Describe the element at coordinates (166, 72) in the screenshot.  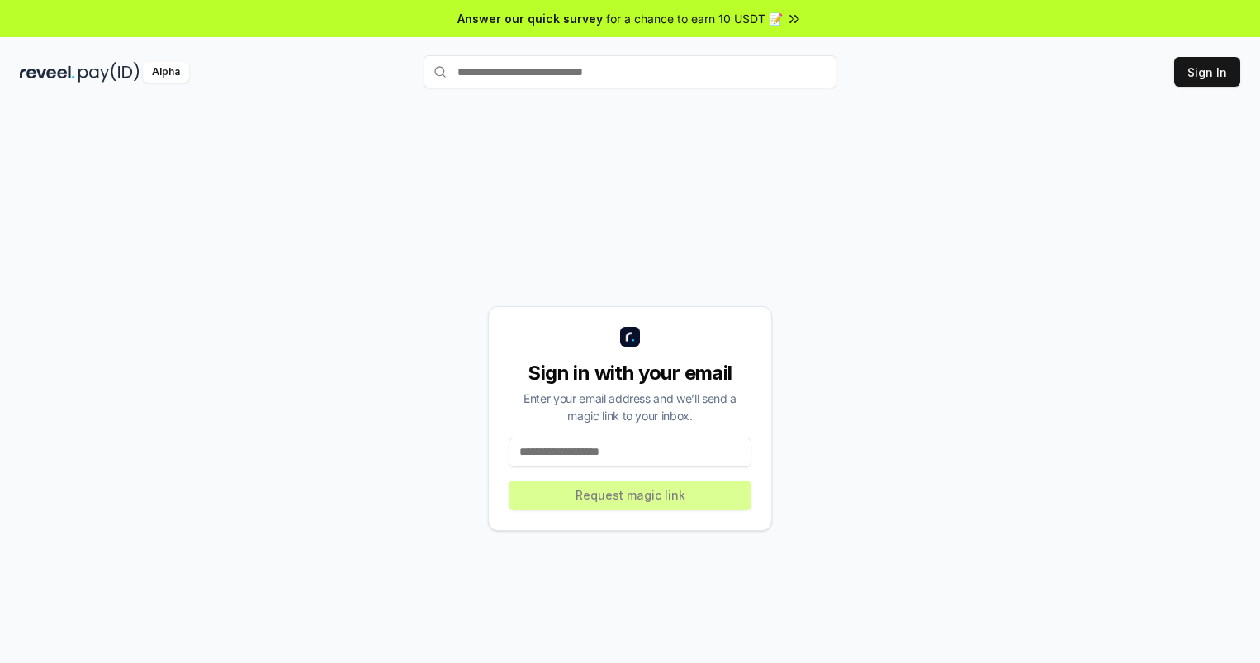
I see `div: Alpha` at that location.